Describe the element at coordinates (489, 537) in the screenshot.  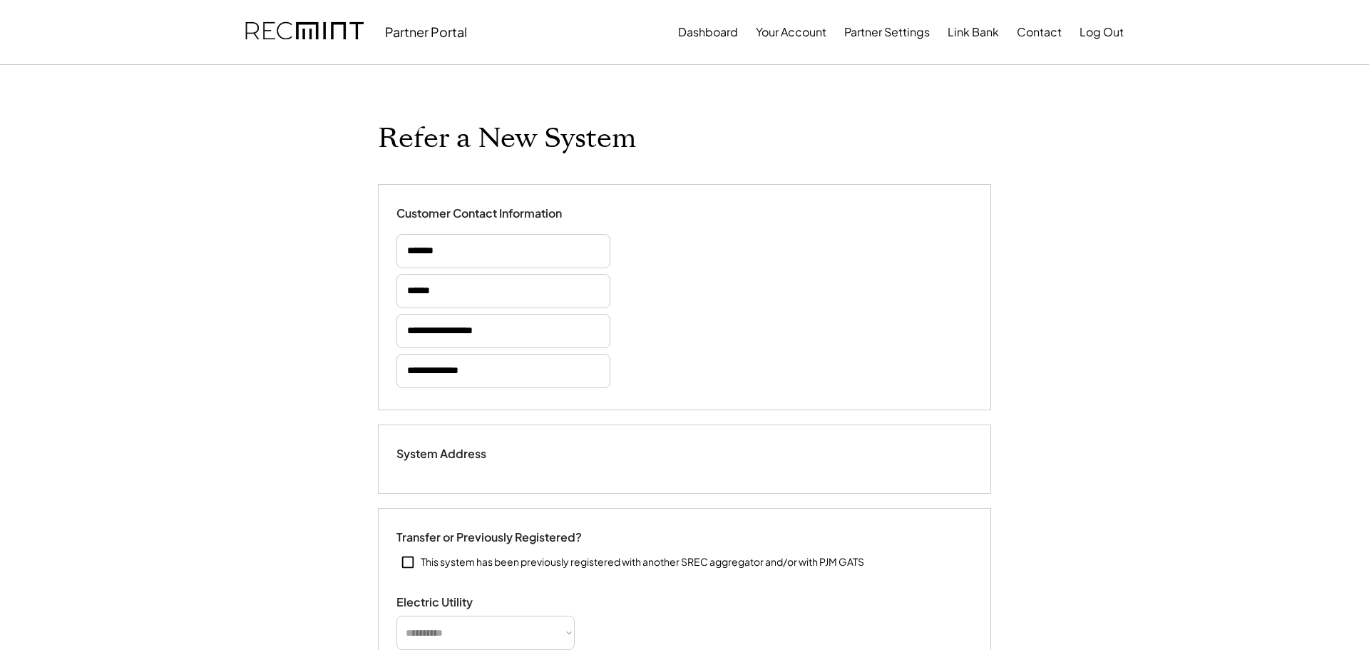
I see `div: Transfer or Previously Registered?` at that location.